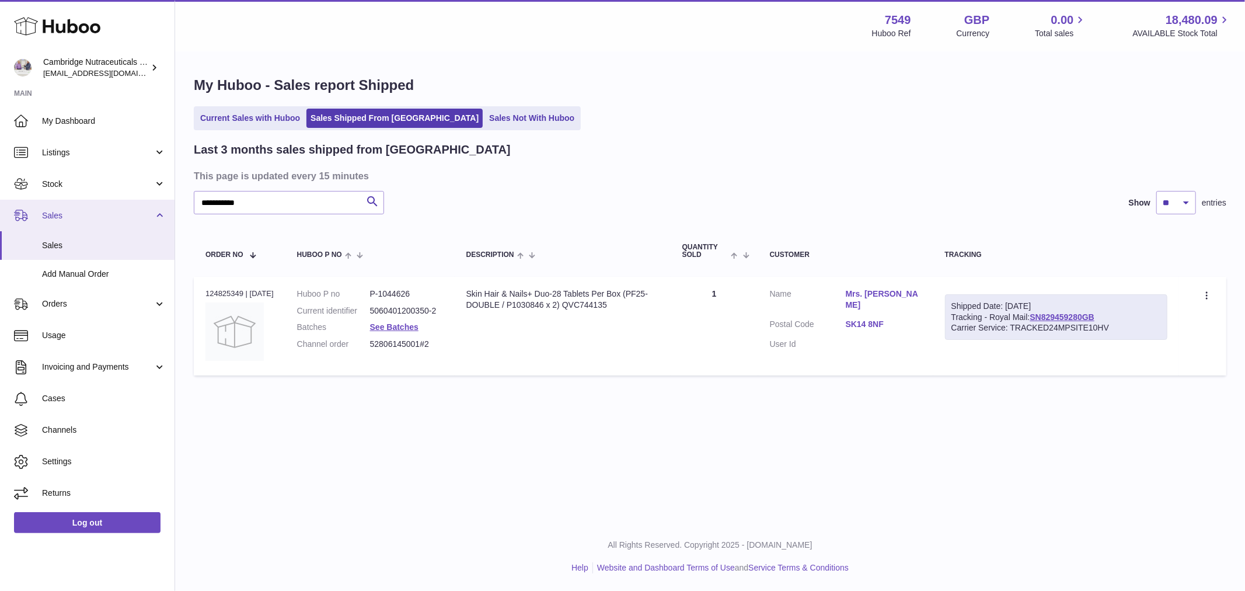 This screenshot has height=591, width=1245. Describe the element at coordinates (1182, 26) in the screenshot. I see `a: 18,480.09 AVAILABLE Stock Total` at that location.